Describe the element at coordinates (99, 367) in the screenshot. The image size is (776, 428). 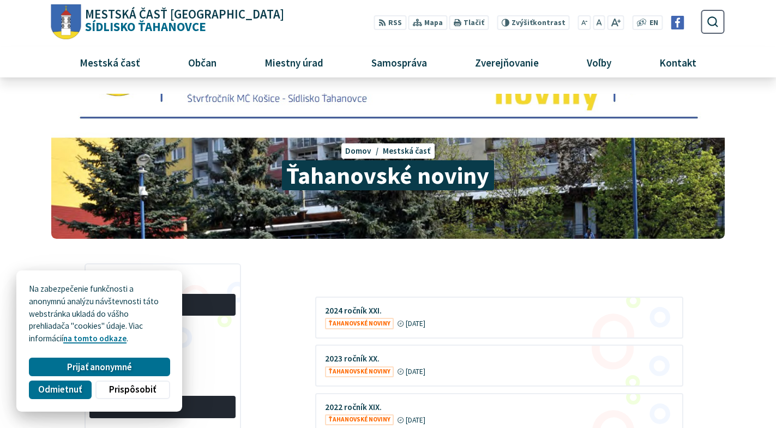
I see `button: Prijať anonymné` at that location.